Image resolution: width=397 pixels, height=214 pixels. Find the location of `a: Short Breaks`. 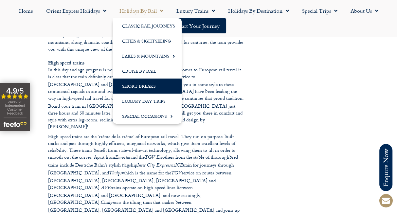

a: Short Breaks is located at coordinates (147, 86).